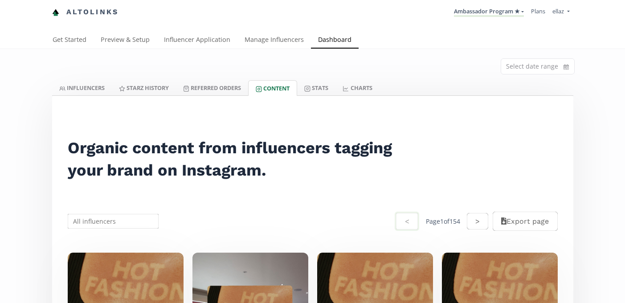 The image size is (625, 303). What do you see at coordinates (197, 41) in the screenshot?
I see `a: Influencer Application` at bounding box center [197, 41].